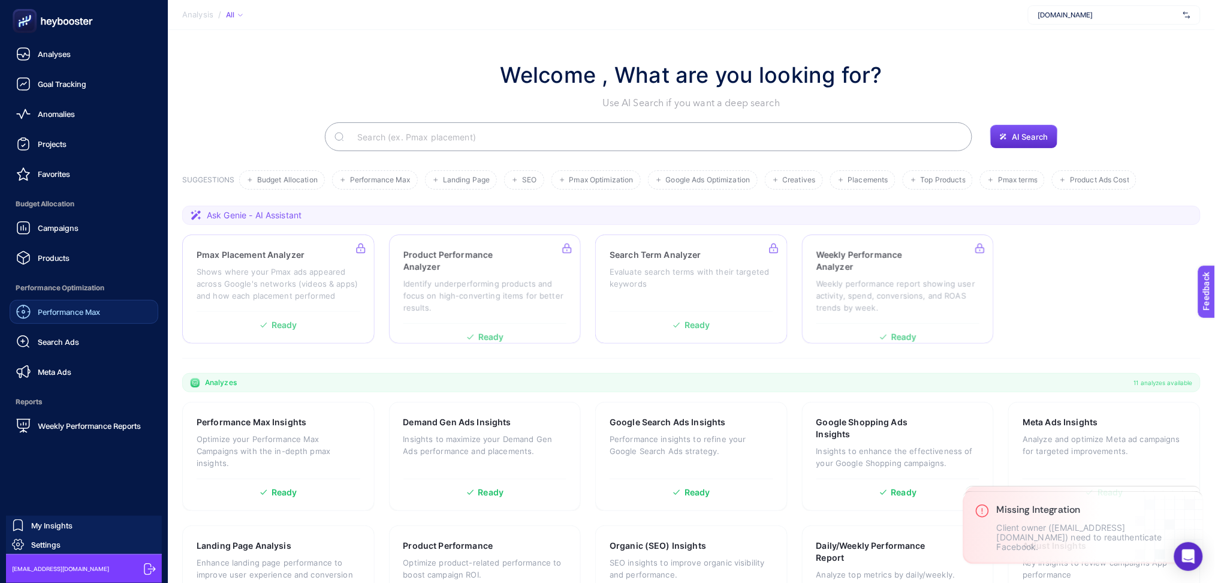  I want to click on p: Analyze top metrics by daily/weekly., so click(898, 574).